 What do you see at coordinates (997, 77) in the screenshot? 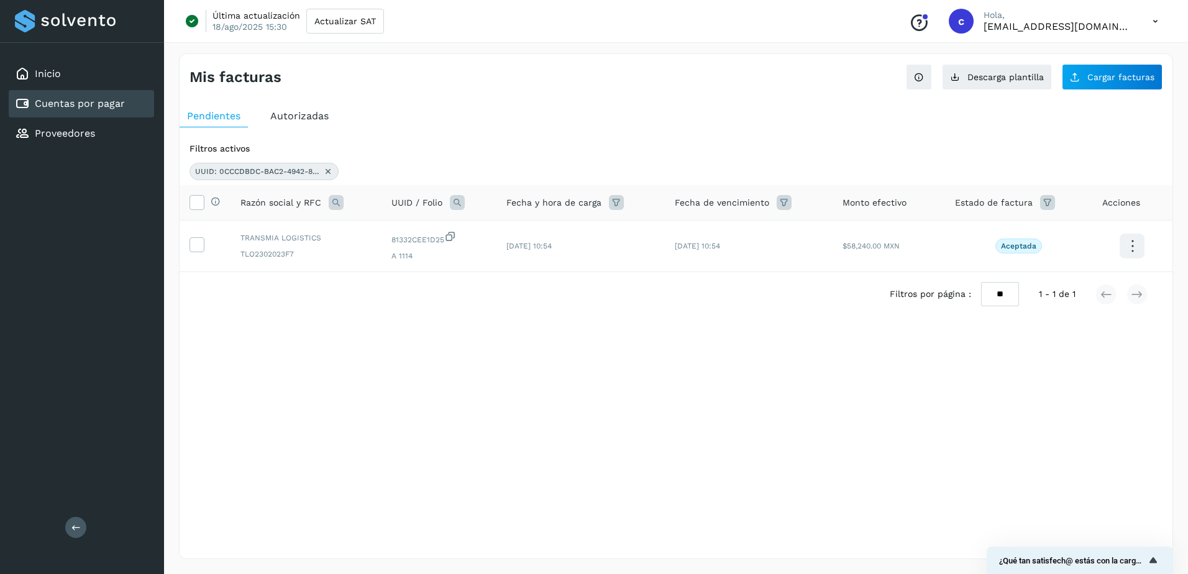
I see `a: Descarga plantilla` at bounding box center [997, 77].